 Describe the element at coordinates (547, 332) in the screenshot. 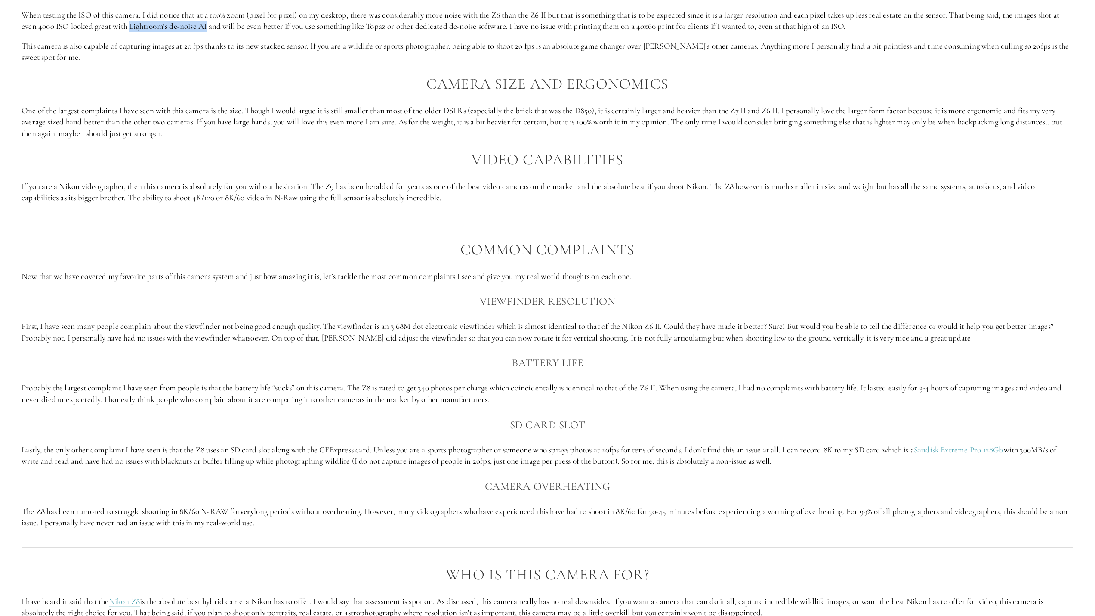

I see `p: First, I have seen many people complain about the viewfinder not being good enough quality. The v...` at that location.